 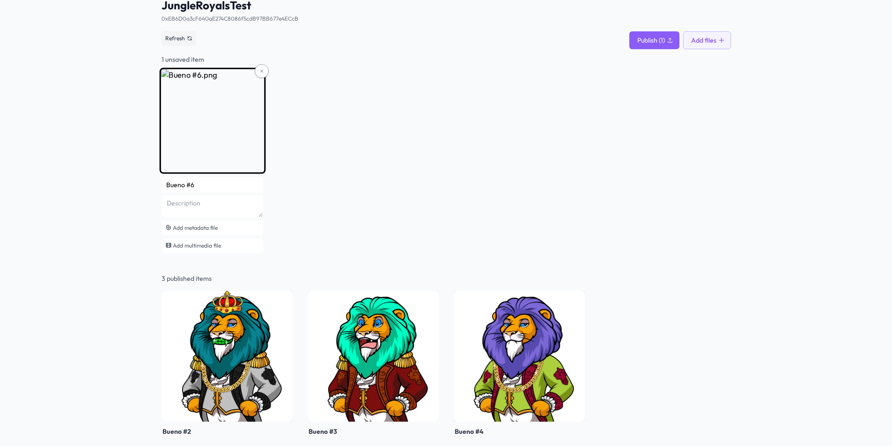 I want to click on img: Bueno #6.png, so click(x=212, y=121).